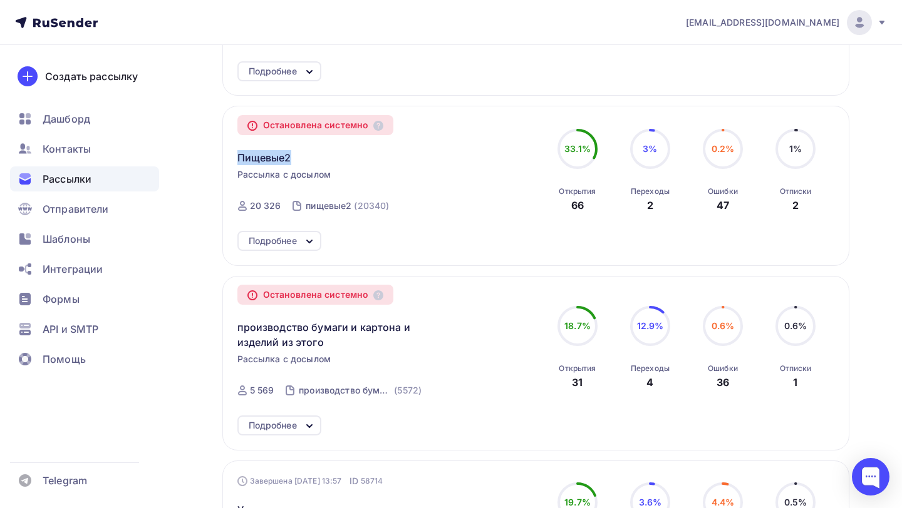  Describe the element at coordinates (345, 391) in the screenshot. I see `div: производство бумаги и картона и изделий из этого` at that location.